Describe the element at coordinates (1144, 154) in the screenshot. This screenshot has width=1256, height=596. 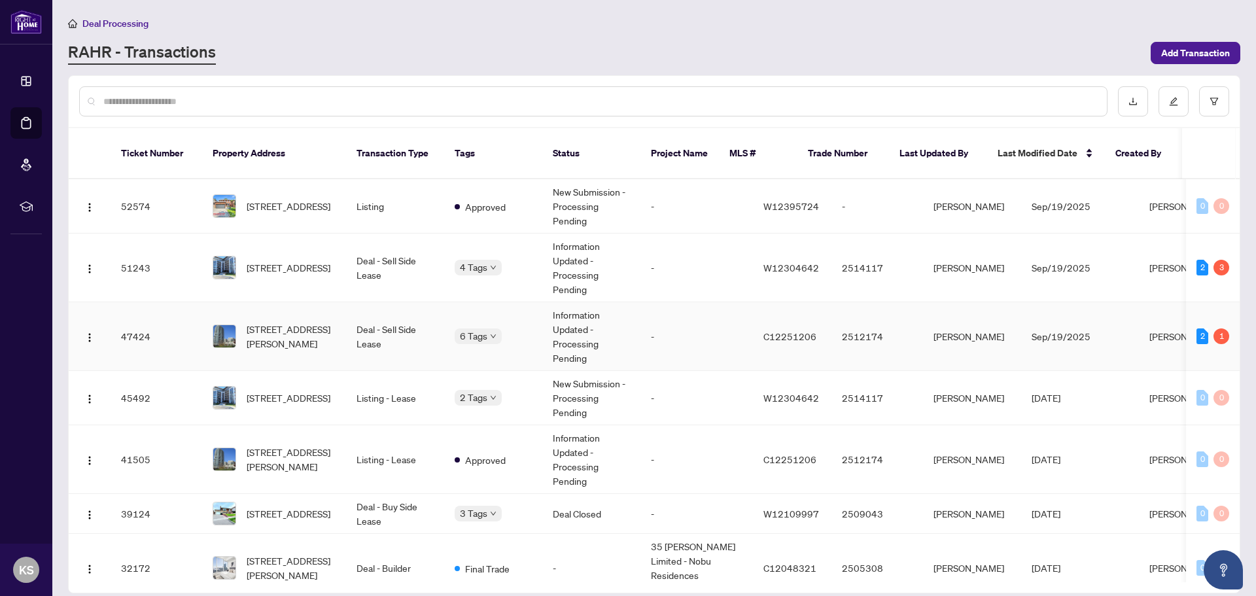
I see `th: Created By` at that location.